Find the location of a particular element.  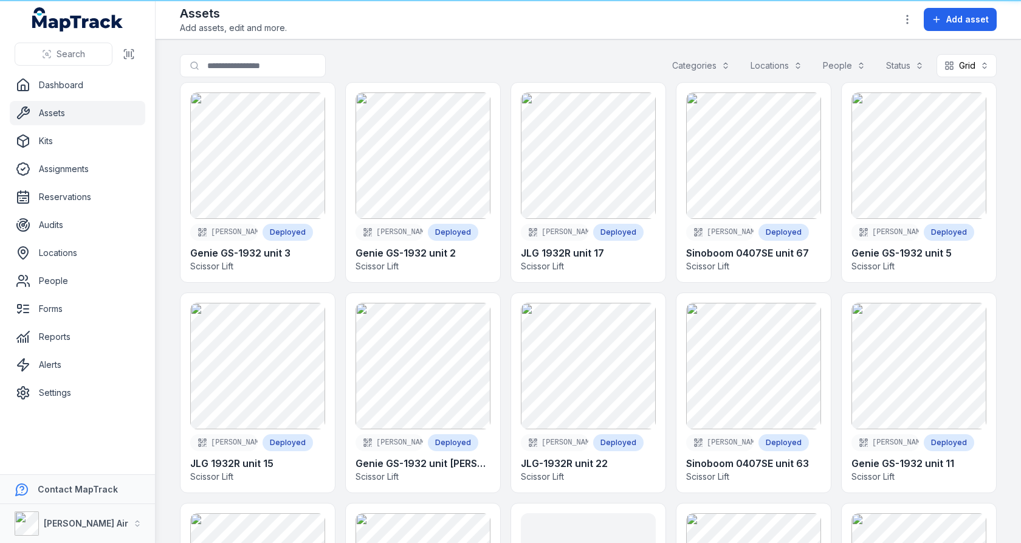

button: People is located at coordinates (844, 66).